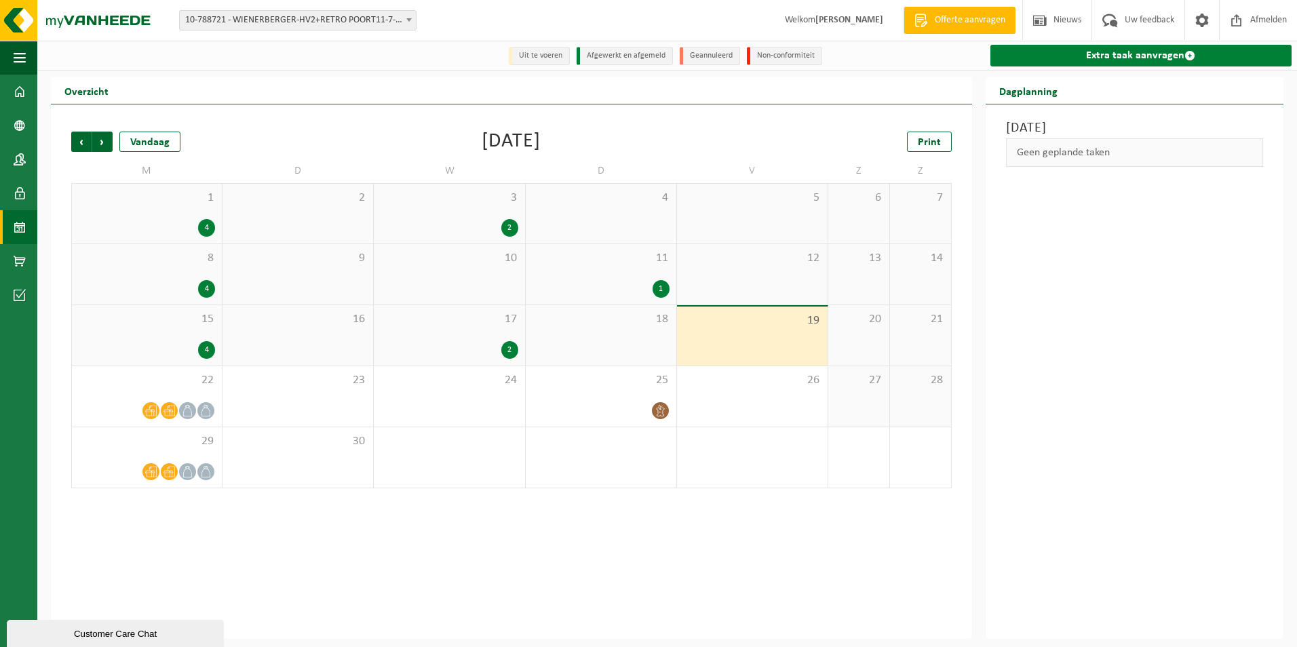 The width and height of the screenshot is (1297, 647). I want to click on div: Vandaag, so click(150, 142).